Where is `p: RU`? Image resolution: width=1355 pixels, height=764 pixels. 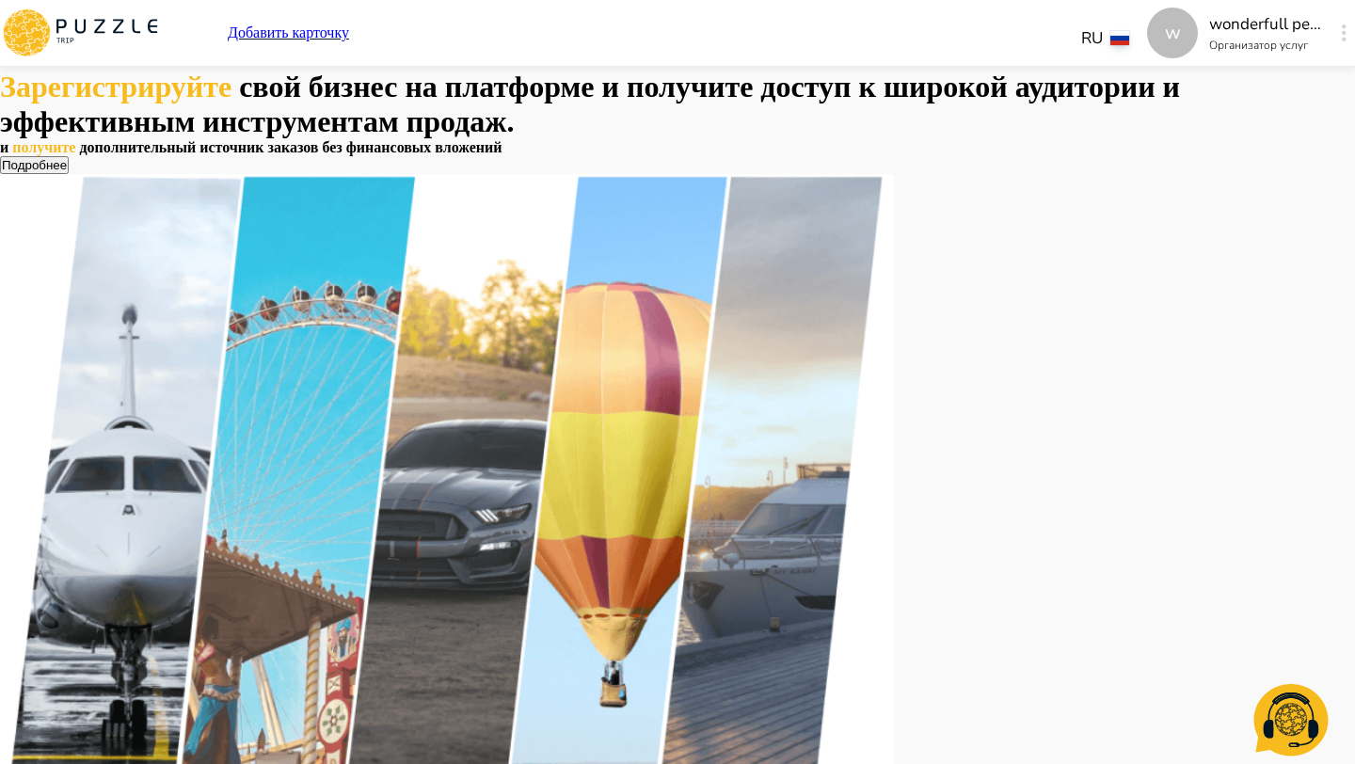
p: RU is located at coordinates (1092, 39).